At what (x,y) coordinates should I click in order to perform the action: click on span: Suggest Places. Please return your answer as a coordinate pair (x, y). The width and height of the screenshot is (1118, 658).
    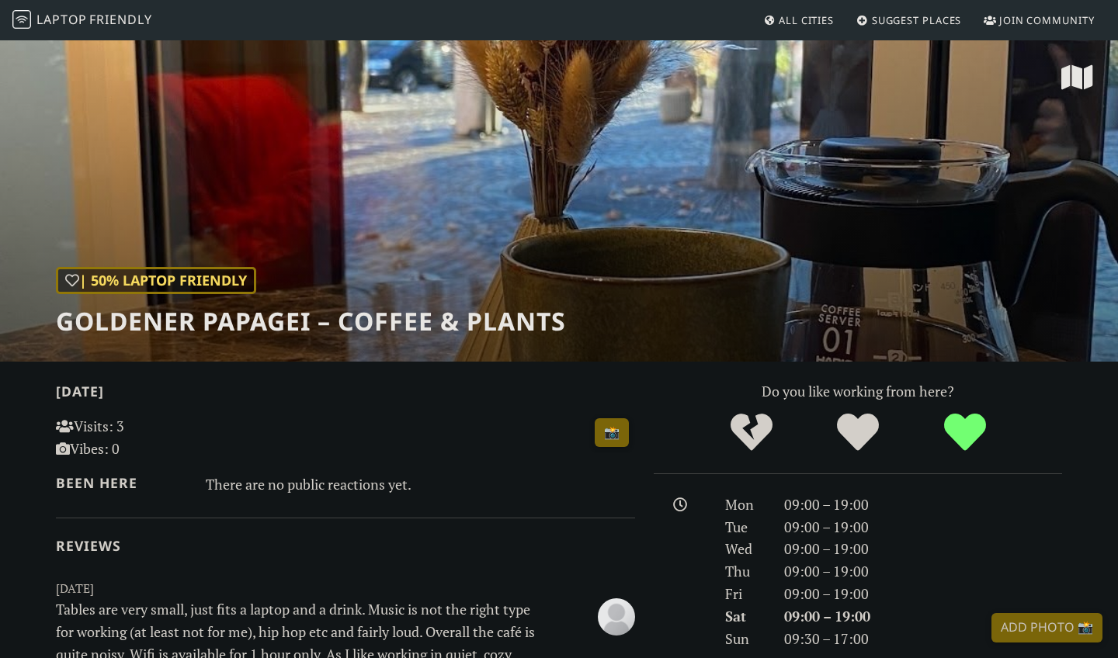
    Looking at the image, I should click on (917, 20).